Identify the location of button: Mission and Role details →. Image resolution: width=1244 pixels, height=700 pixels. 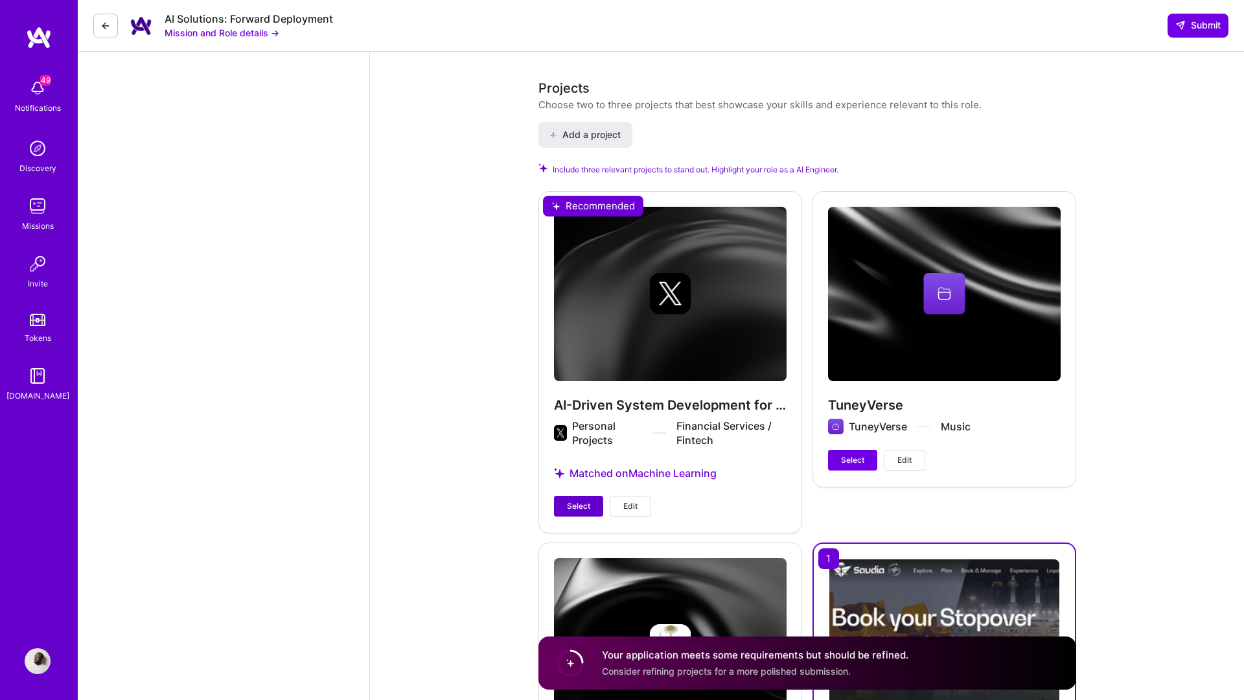
(222, 32).